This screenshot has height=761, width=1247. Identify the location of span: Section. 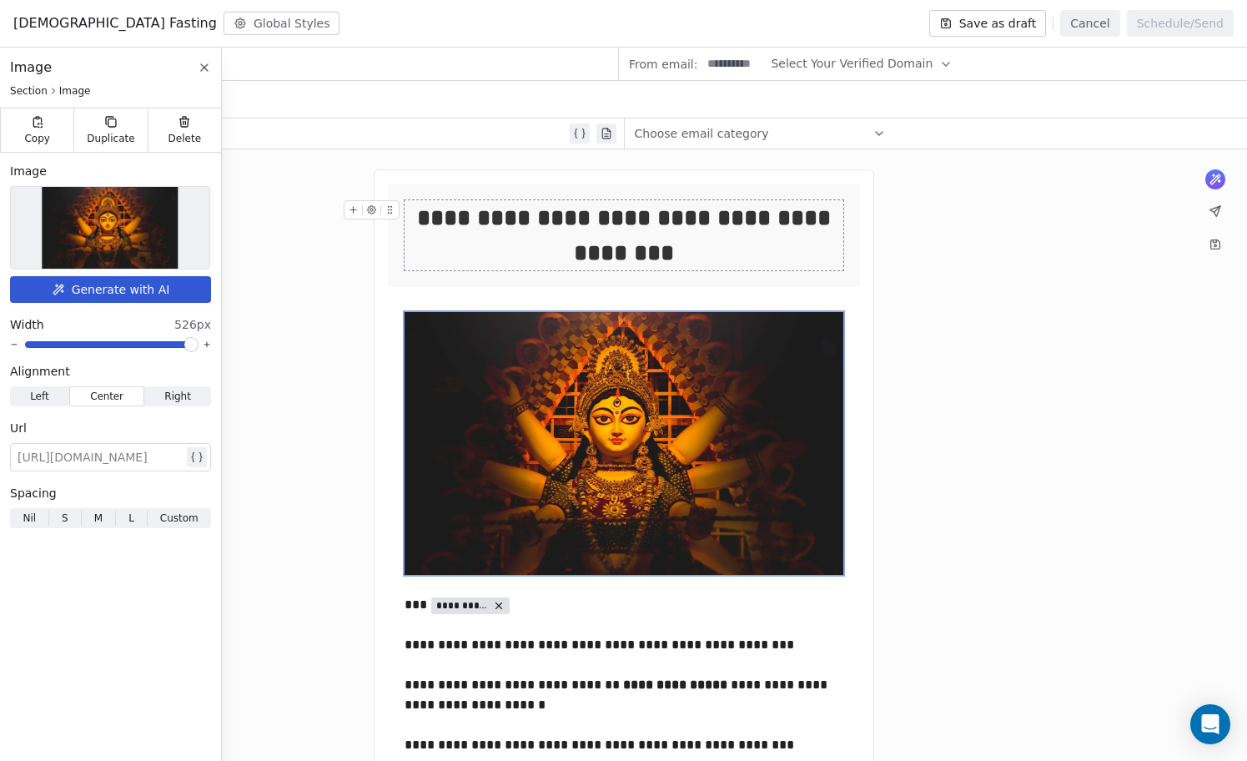
(28, 91).